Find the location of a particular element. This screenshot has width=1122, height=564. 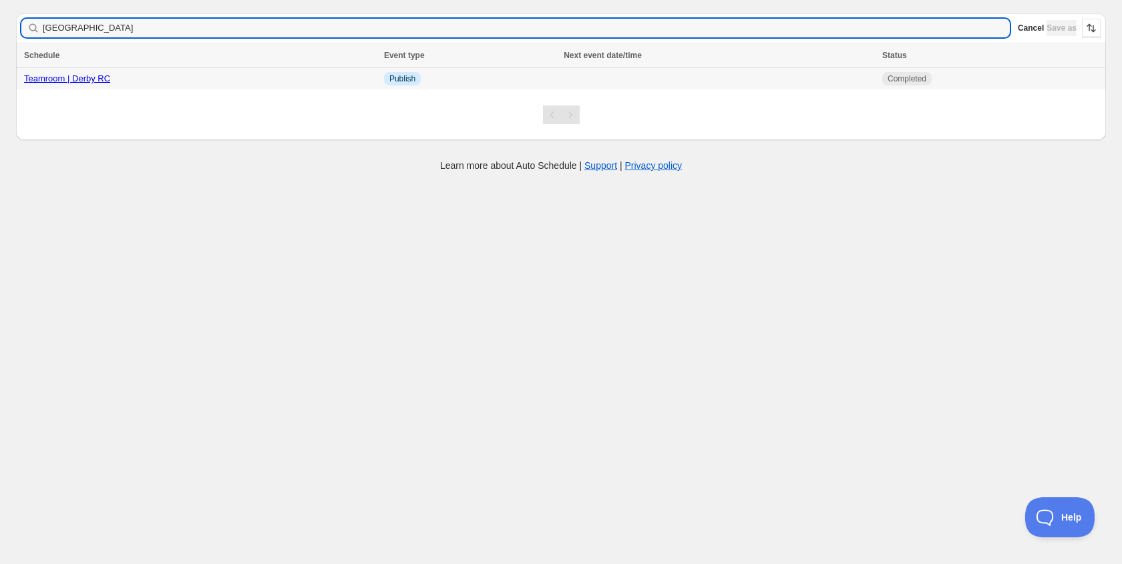

a: Support is located at coordinates (600, 166).